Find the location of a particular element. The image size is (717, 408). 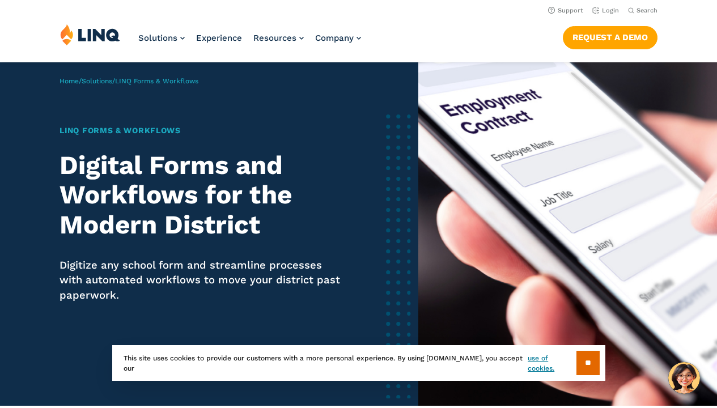

a: Support is located at coordinates (566, 10).